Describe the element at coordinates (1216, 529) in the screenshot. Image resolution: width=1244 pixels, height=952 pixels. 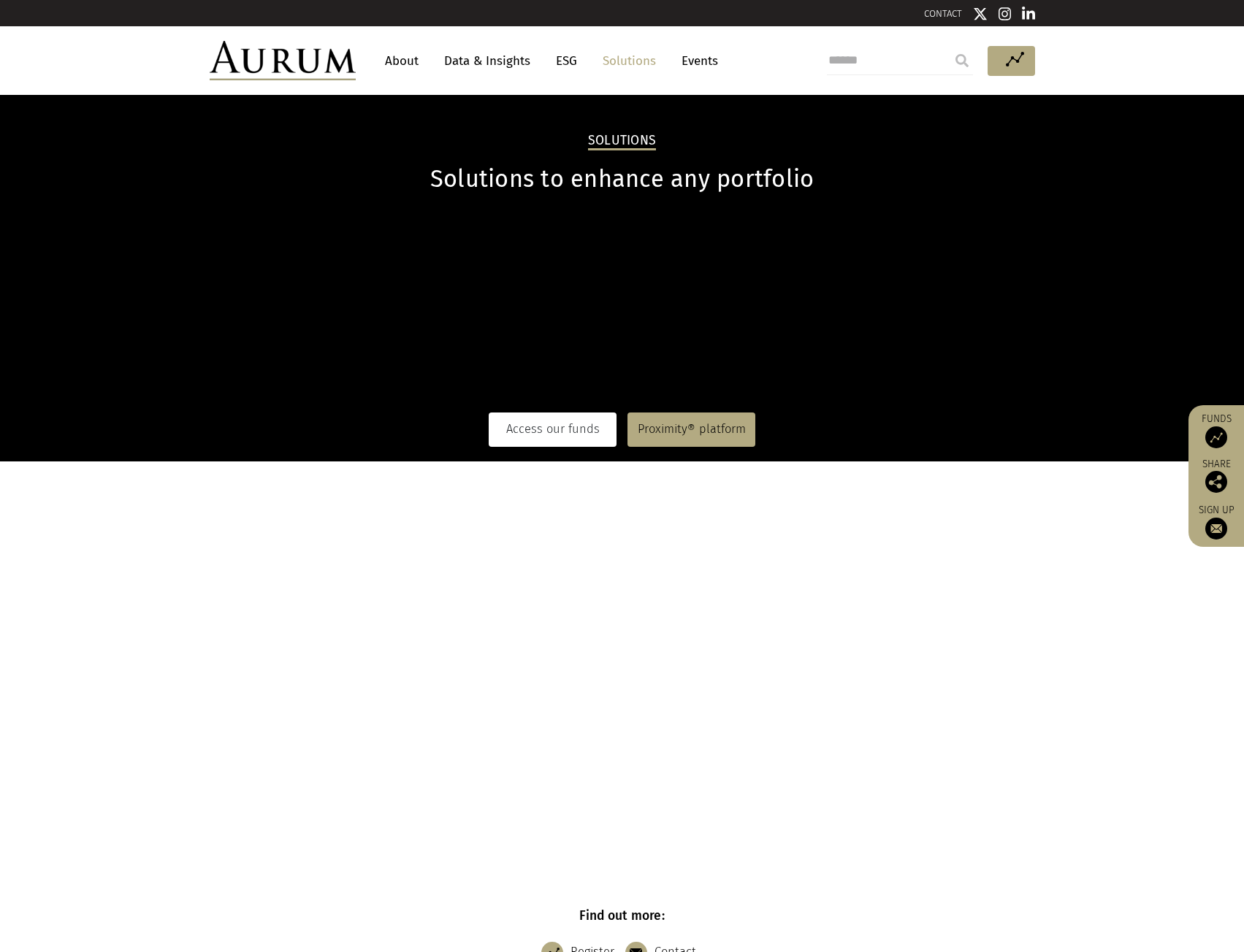
I see `img: Sign up to our newsletter` at that location.